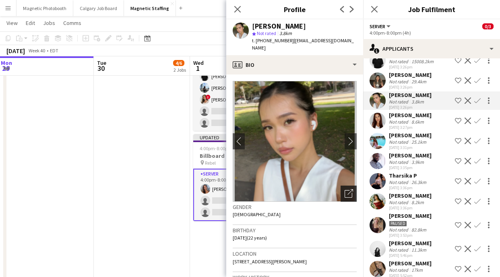 This screenshot has height=277, width=500. What do you see at coordinates (418, 182) in the screenshot?
I see `div: 26.3km` at bounding box center [418, 182].